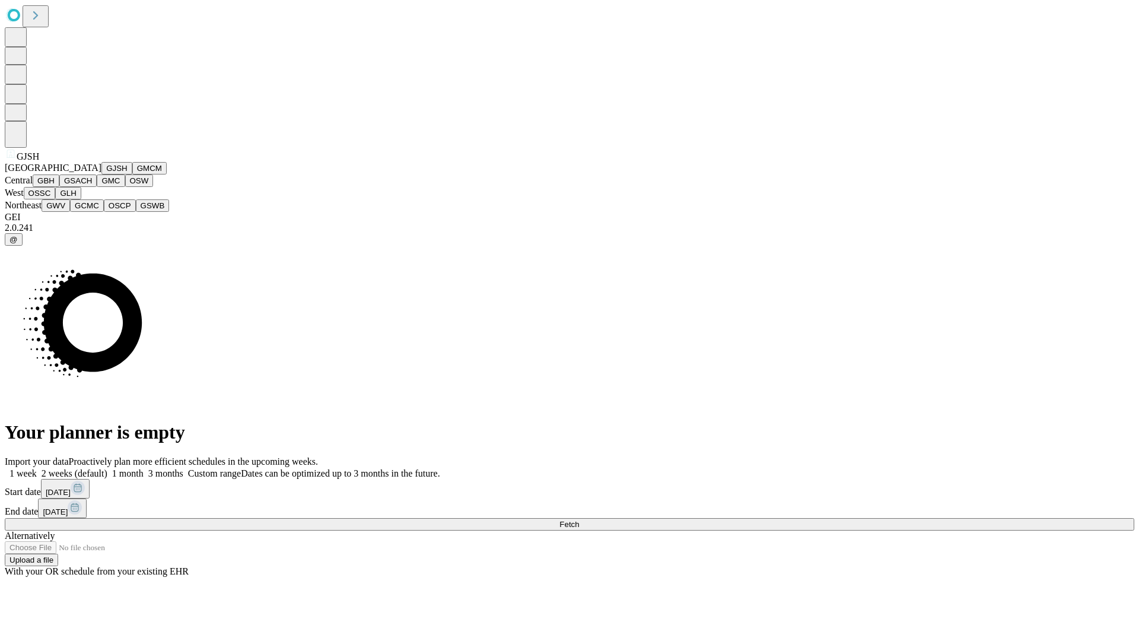 Image resolution: width=1139 pixels, height=641 pixels. What do you see at coordinates (23, 473) in the screenshot?
I see `span: 1 week` at bounding box center [23, 473].